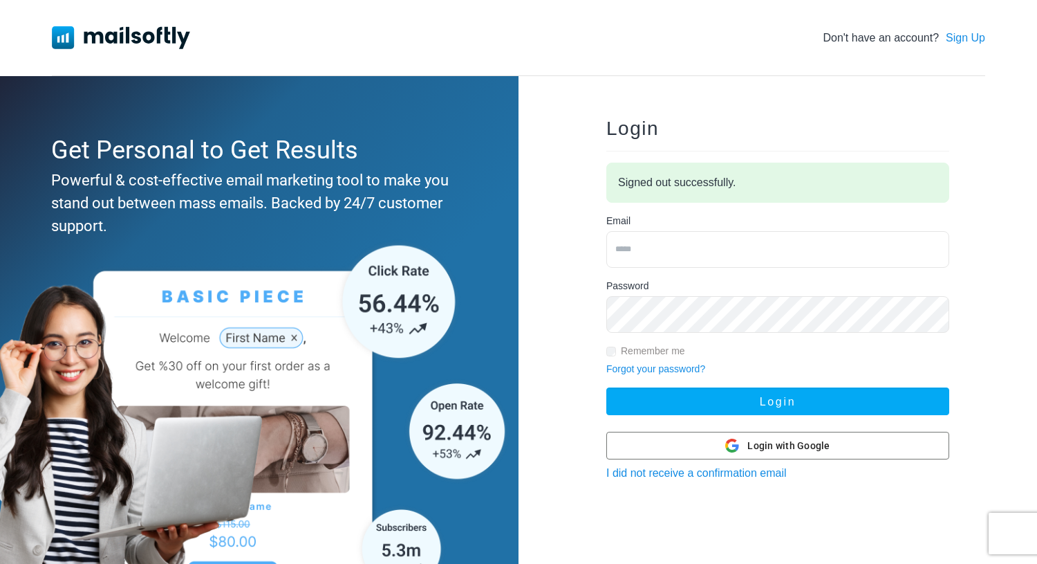 This screenshot has height=564, width=1037. I want to click on label: Password, so click(627, 286).